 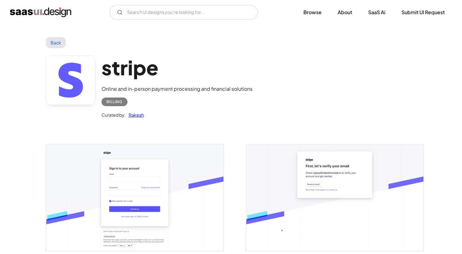 What do you see at coordinates (135, 197) in the screenshot?
I see `img: 6629df5686f2cb267eb03ba8_Sign%20In.jpg` at bounding box center [135, 197].